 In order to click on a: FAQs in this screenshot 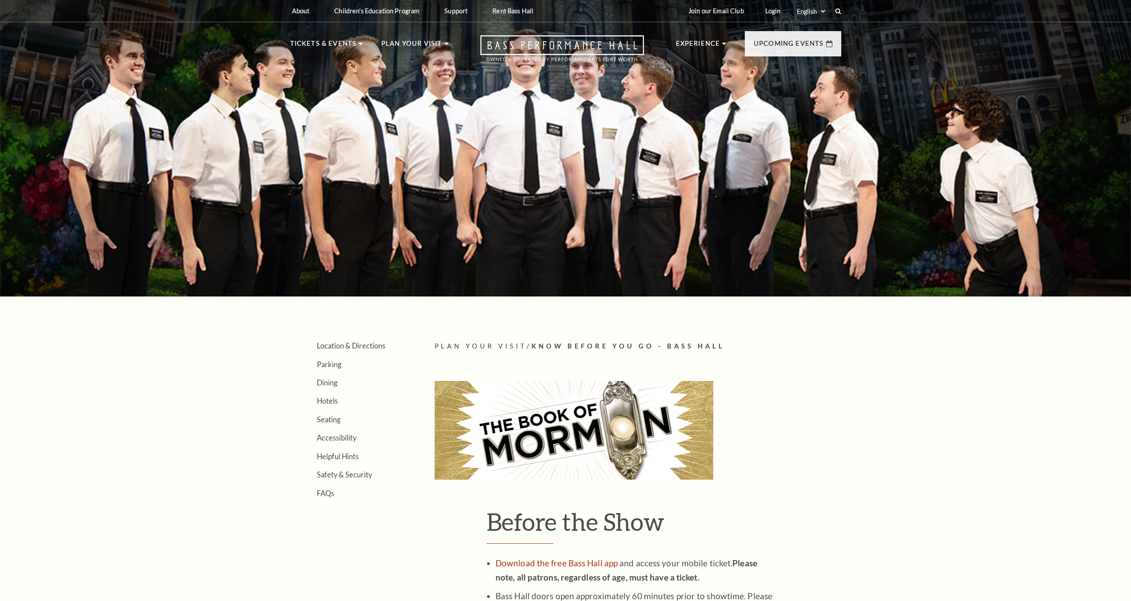, I will do `click(325, 493)`.